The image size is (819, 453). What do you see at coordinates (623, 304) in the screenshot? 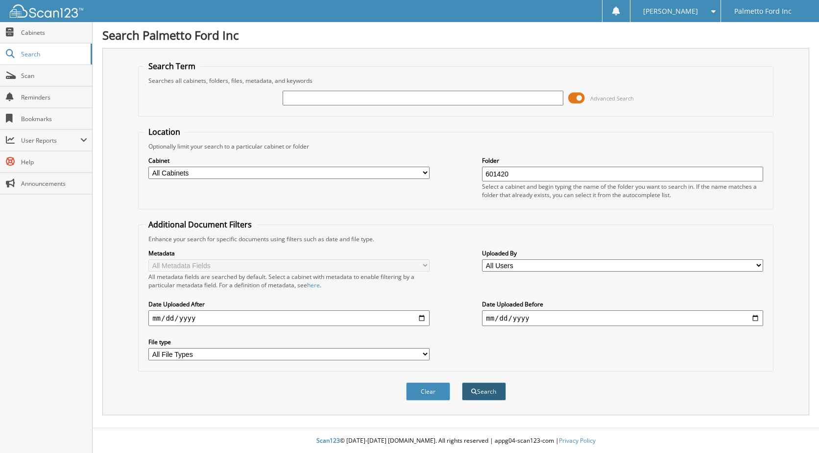
I see `label: Date Uploaded Before` at bounding box center [623, 304].